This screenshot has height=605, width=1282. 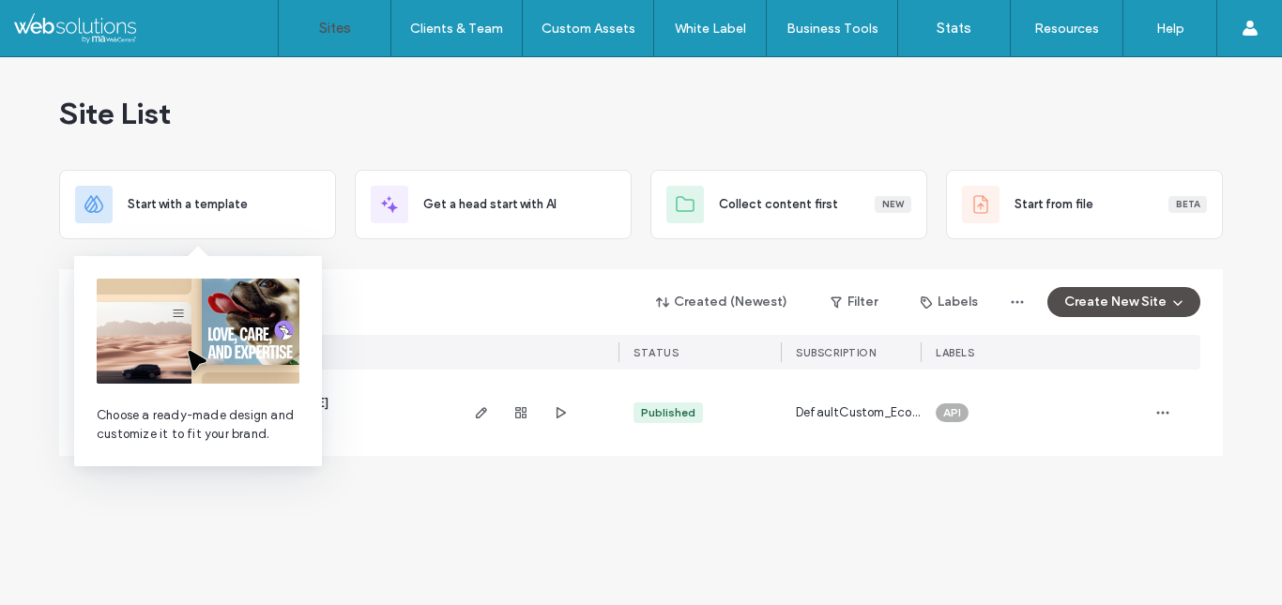 I want to click on div: Start from fileBeta, so click(x=1084, y=205).